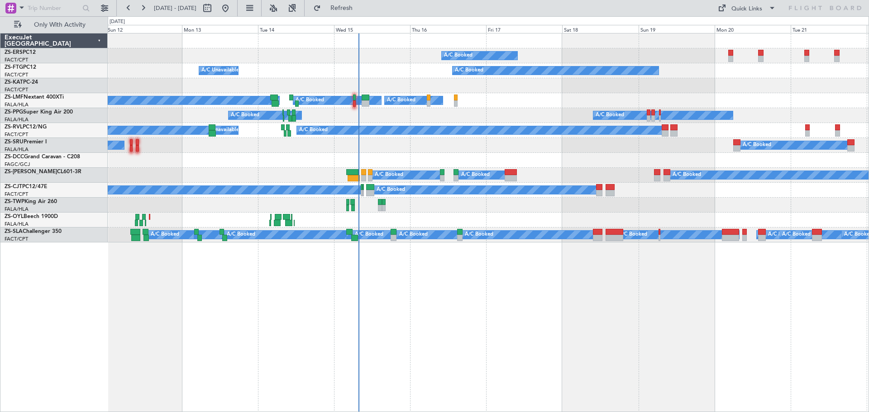  I want to click on span: ZS-OYL, so click(14, 217).